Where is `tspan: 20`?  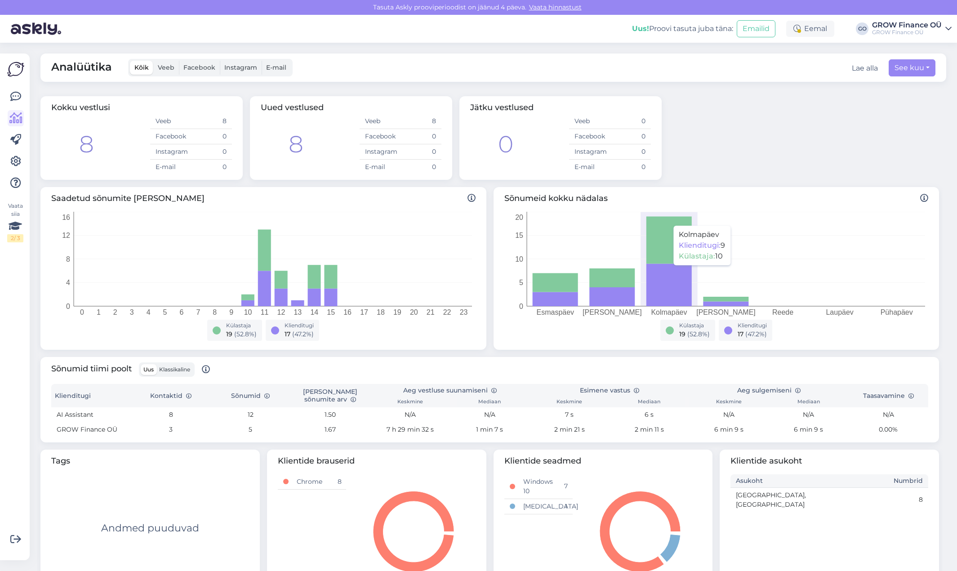 tspan: 20 is located at coordinates (519, 217).